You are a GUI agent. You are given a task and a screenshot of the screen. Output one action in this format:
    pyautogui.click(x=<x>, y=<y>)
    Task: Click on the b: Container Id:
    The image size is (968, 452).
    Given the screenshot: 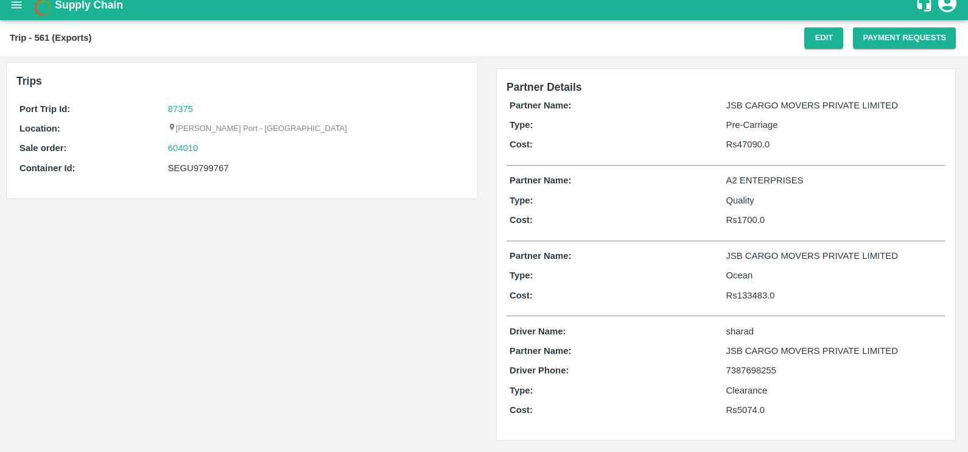 What is the action you would take?
    pyautogui.click(x=48, y=168)
    